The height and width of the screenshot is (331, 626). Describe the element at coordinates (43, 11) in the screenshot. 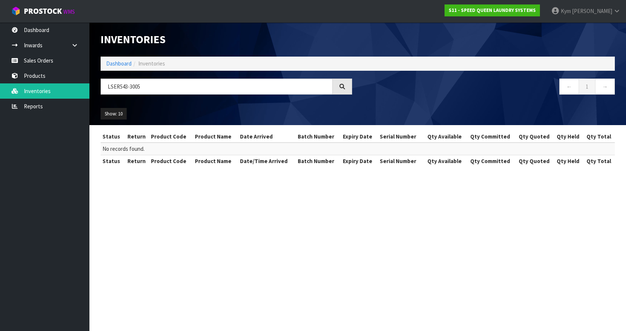

I see `span: ProStock` at that location.